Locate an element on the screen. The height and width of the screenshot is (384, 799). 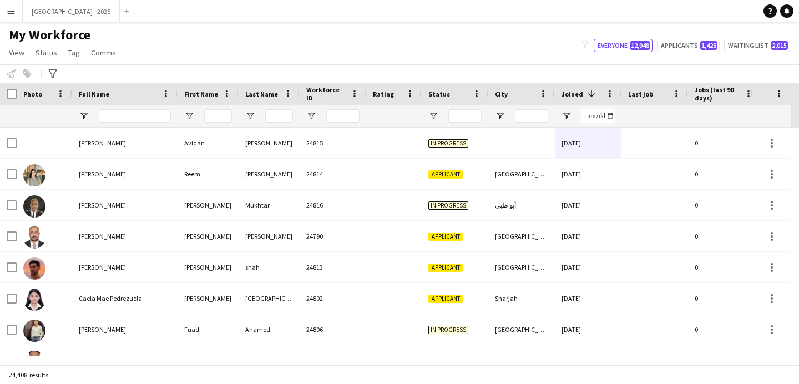
a: Comms is located at coordinates (103, 53).